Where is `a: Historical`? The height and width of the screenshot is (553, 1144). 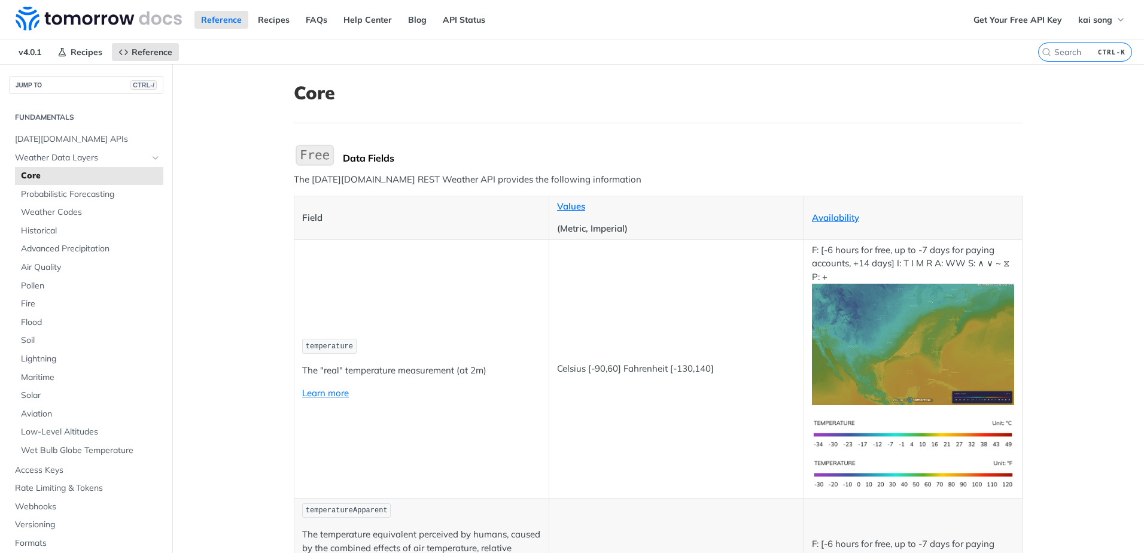
a: Historical is located at coordinates (89, 231).